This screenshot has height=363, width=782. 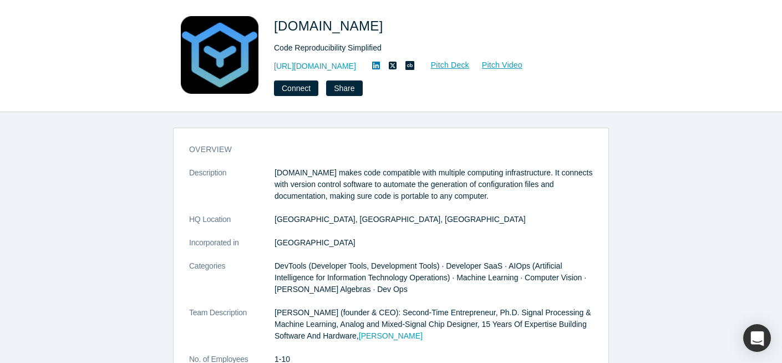 I want to click on h3: overview, so click(x=383, y=149).